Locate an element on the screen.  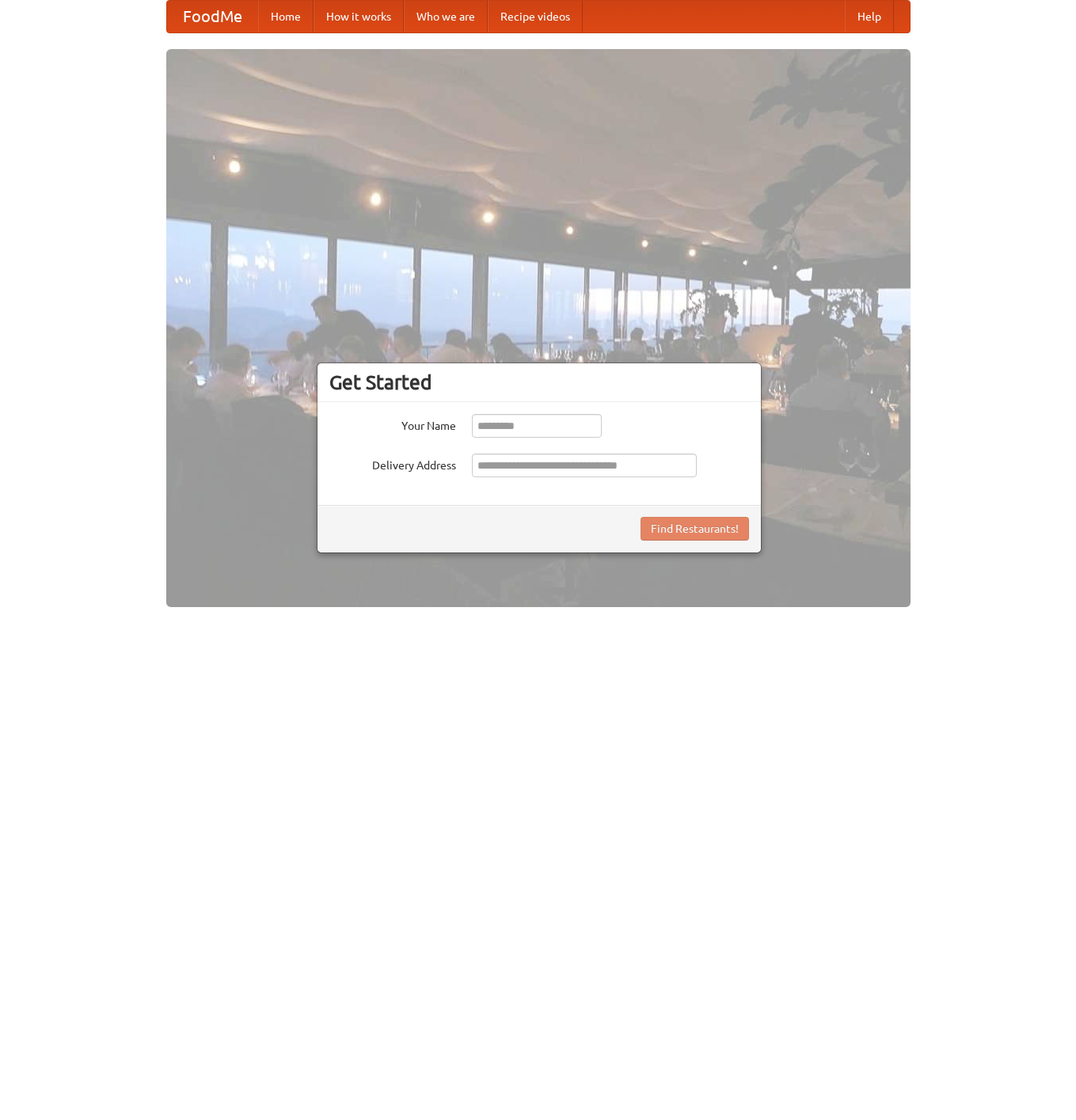
h3: Get Started is located at coordinates (539, 382).